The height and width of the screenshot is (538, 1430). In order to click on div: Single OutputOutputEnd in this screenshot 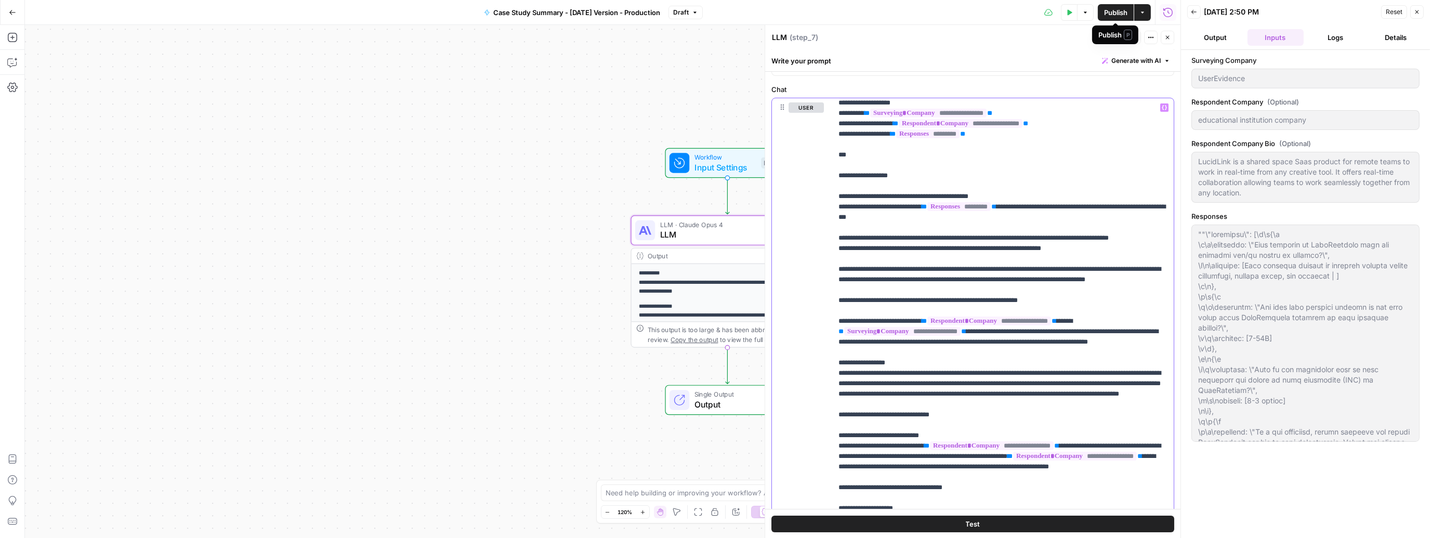, I will do `click(728, 400)`.